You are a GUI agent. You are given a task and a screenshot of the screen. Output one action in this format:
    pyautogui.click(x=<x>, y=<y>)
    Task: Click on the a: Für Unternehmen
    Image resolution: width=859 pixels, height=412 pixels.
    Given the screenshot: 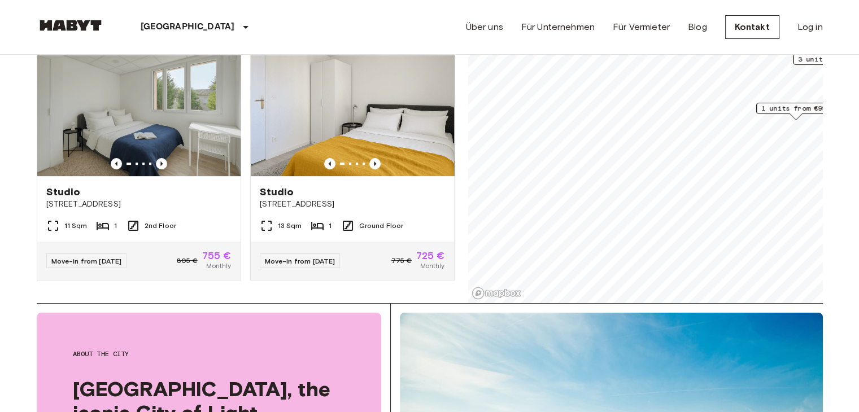 What is the action you would take?
    pyautogui.click(x=558, y=27)
    